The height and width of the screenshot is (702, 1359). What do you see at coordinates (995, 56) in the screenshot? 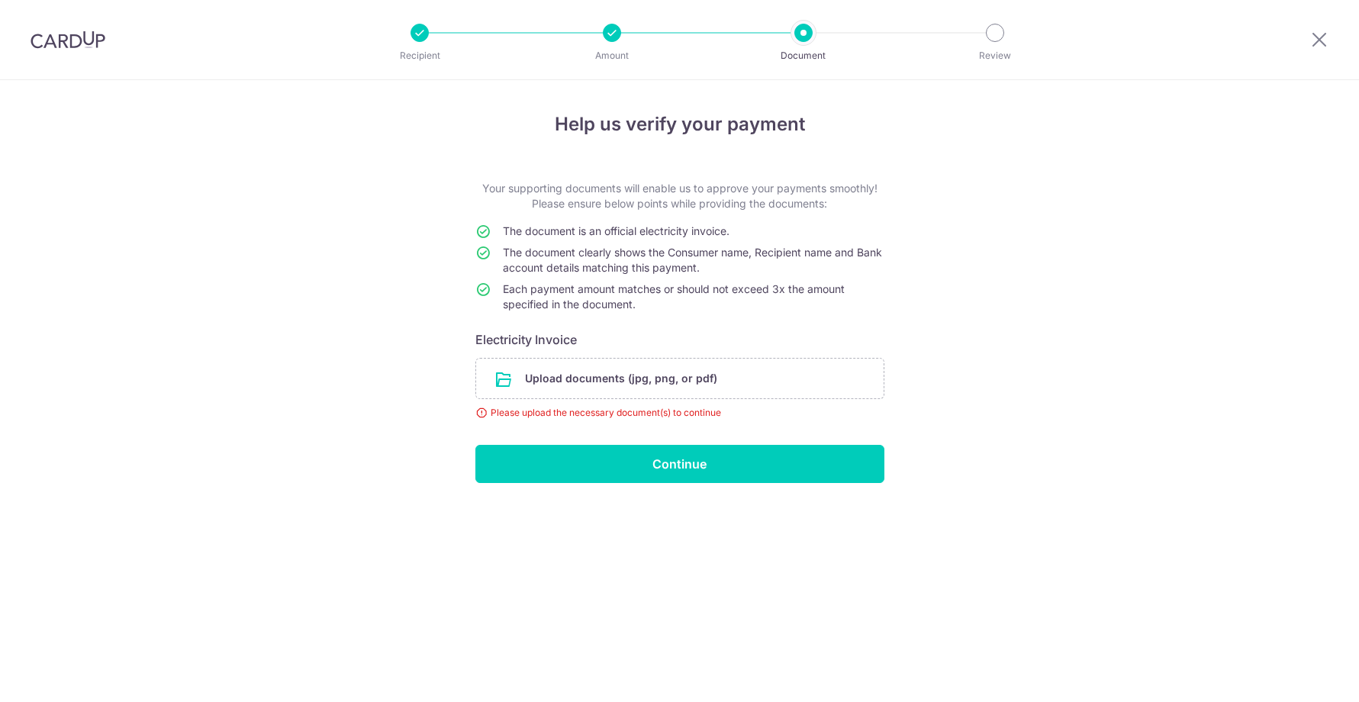
I see `p: Review` at bounding box center [995, 56].